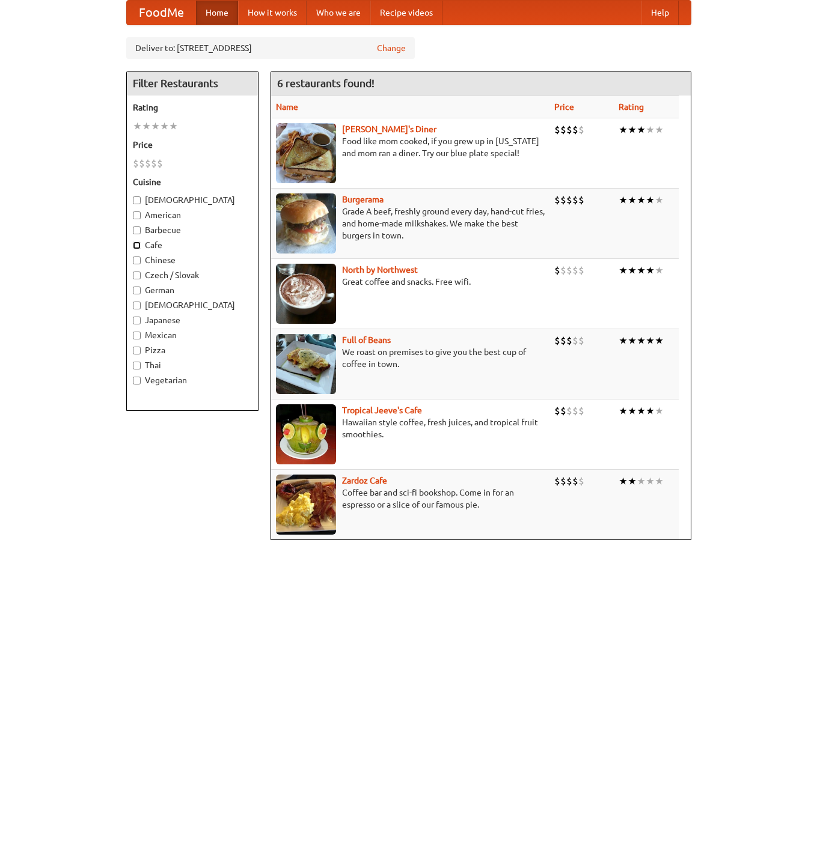  Describe the element at coordinates (192, 182) in the screenshot. I see `h5: Cuisine` at that location.